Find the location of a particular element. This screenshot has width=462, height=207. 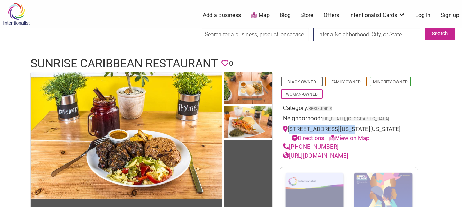

div: Category: is located at coordinates (349, 109).